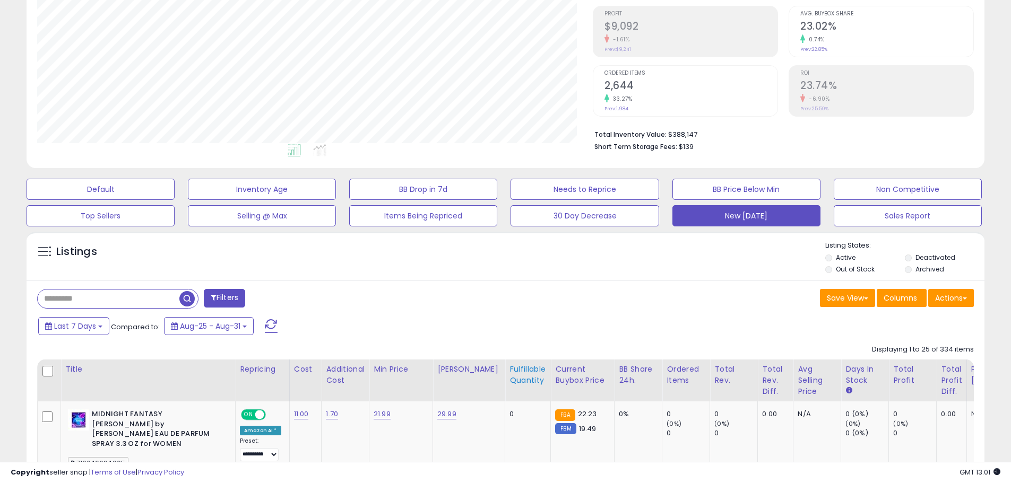 The height and width of the screenshot is (483, 1011). What do you see at coordinates (161, 472) in the screenshot?
I see `a: Privacy Policy` at bounding box center [161, 472].